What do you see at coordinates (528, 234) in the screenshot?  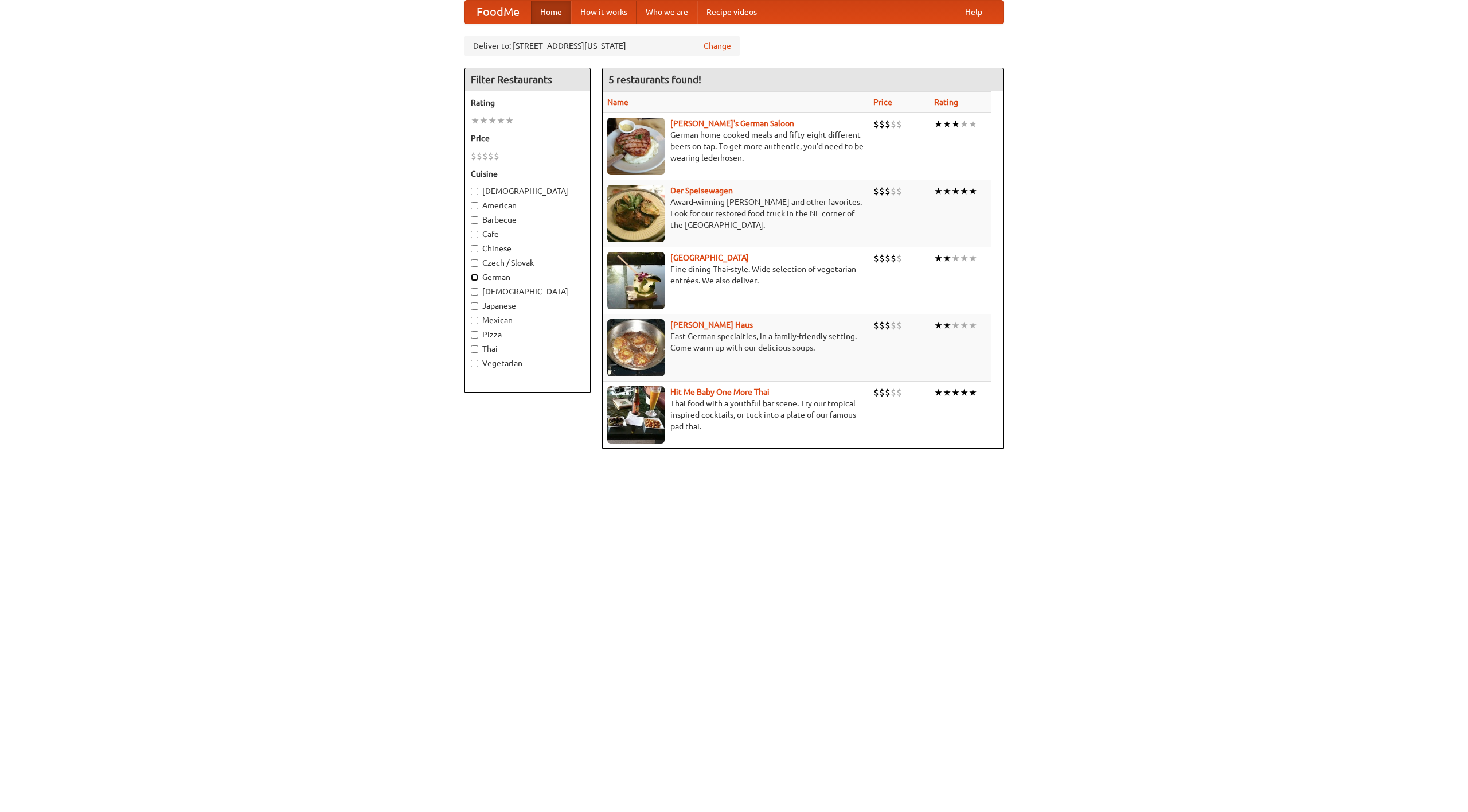 I see `label: Cafe` at bounding box center [528, 234].